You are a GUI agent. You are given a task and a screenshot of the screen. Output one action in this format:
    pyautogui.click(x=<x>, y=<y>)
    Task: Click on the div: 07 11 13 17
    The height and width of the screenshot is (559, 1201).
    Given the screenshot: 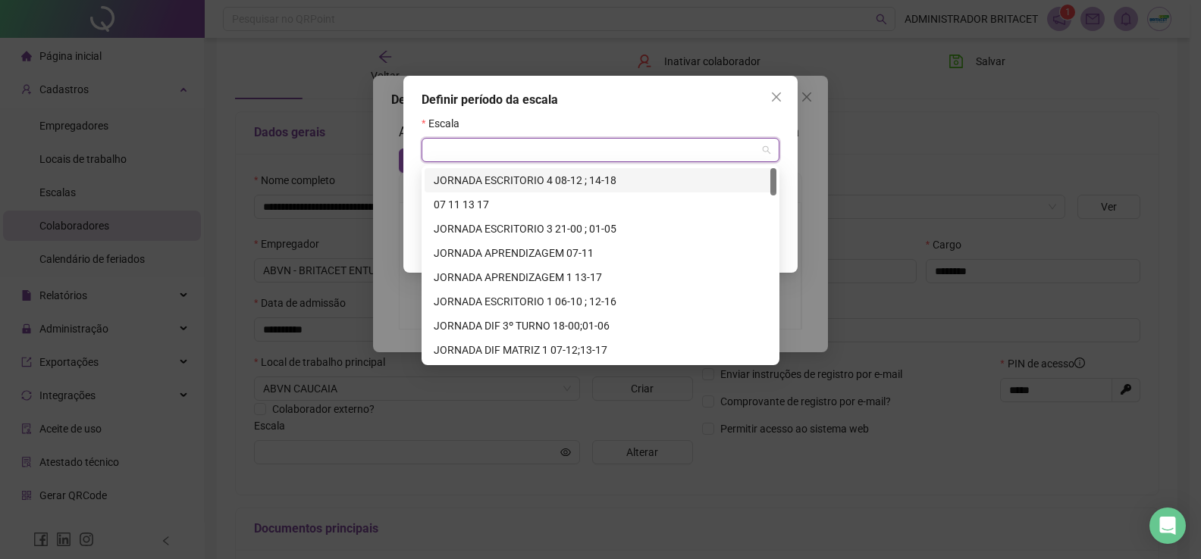 What is the action you would take?
    pyautogui.click(x=600, y=205)
    